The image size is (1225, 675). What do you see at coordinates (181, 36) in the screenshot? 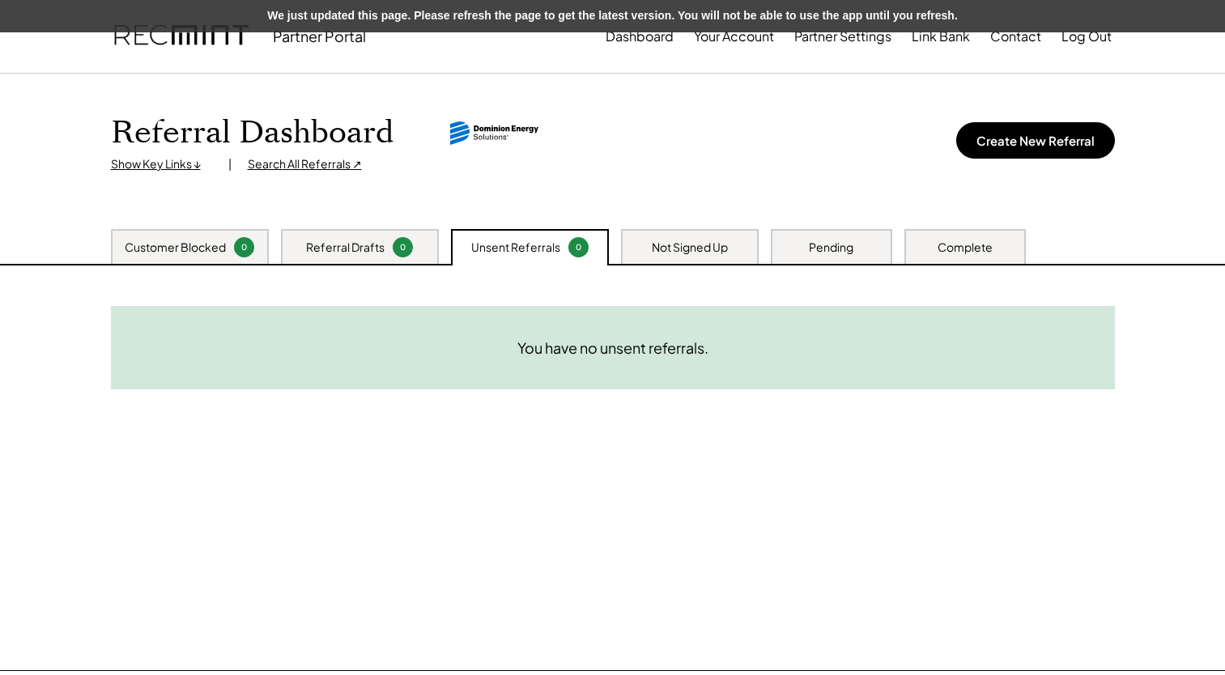
I see `img: recmint-logotype%403x.png` at bounding box center [181, 36].